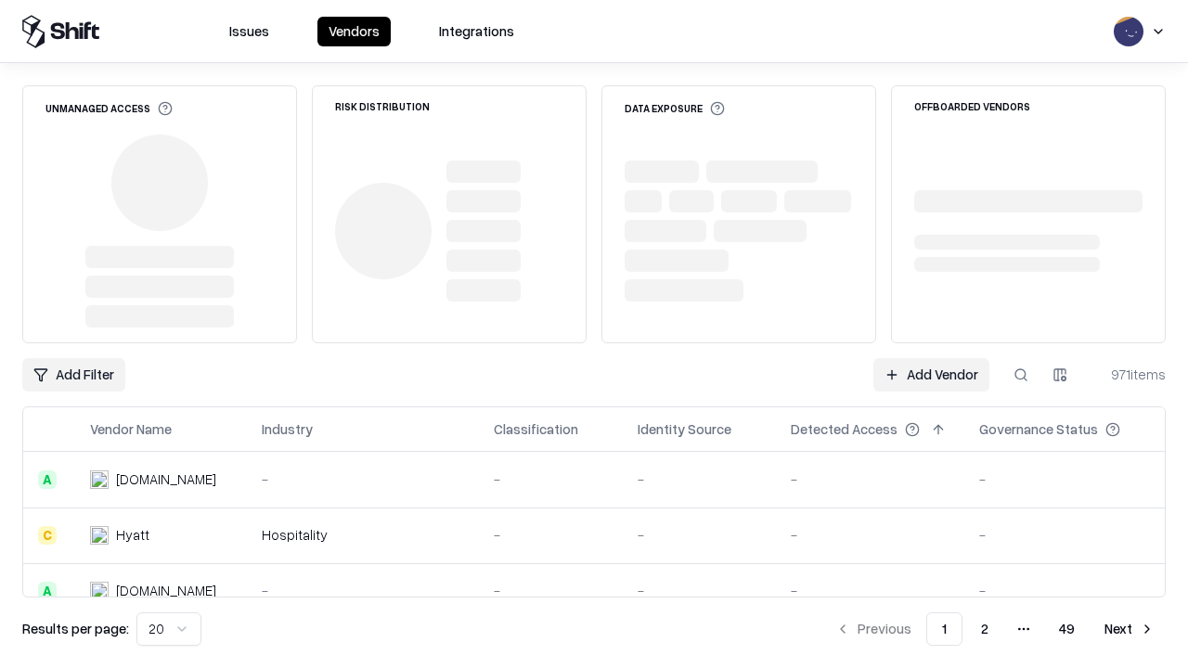 The width and height of the screenshot is (1188, 668). What do you see at coordinates (99, 535) in the screenshot?
I see `img: Hyatt` at bounding box center [99, 535].